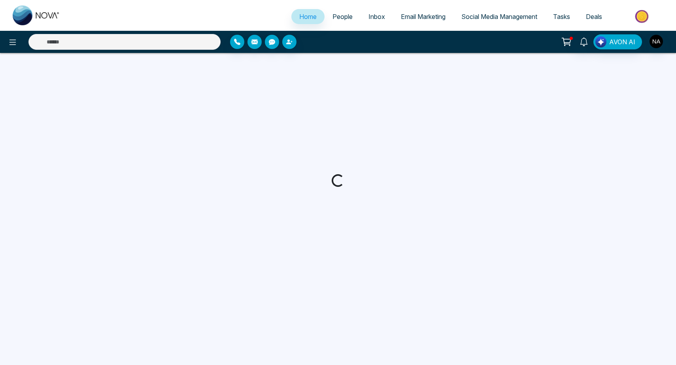 The image size is (676, 365). I want to click on span: Deals, so click(594, 17).